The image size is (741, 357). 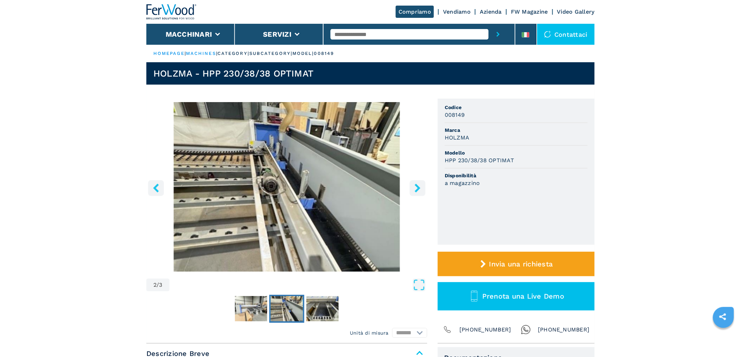 What do you see at coordinates (322, 309) in the screenshot?
I see `img: 9eda36d1f4ed91e1ca994eb39ccaa6e4` at bounding box center [322, 309].